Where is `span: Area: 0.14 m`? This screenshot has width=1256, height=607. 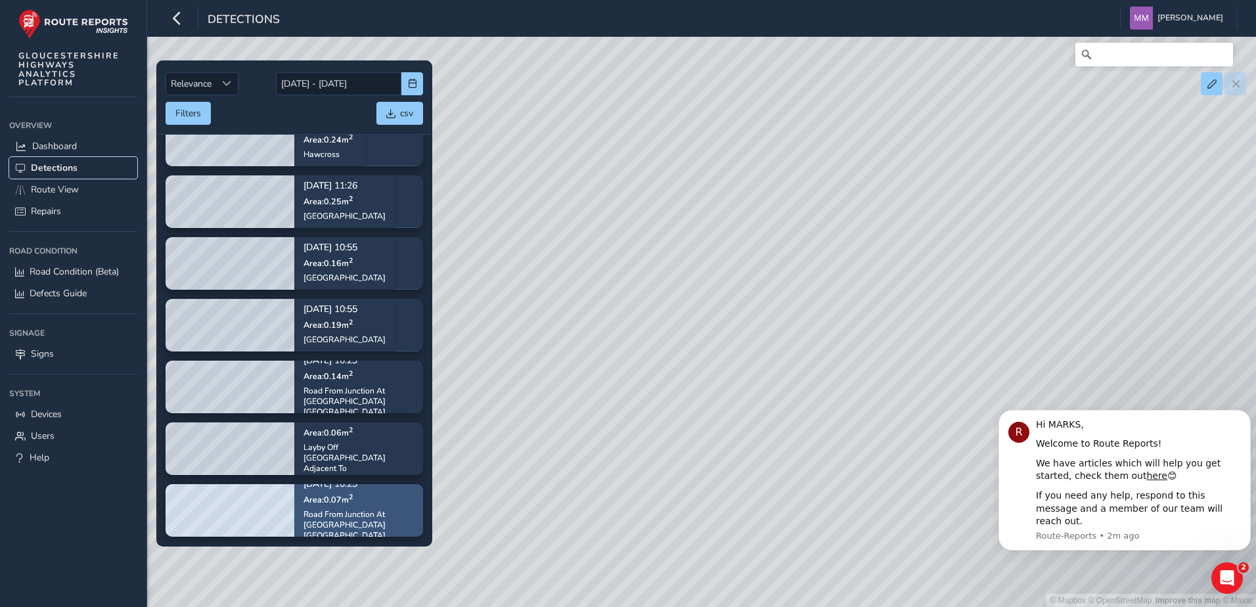 span: Area: 0.14 m is located at coordinates (328, 376).